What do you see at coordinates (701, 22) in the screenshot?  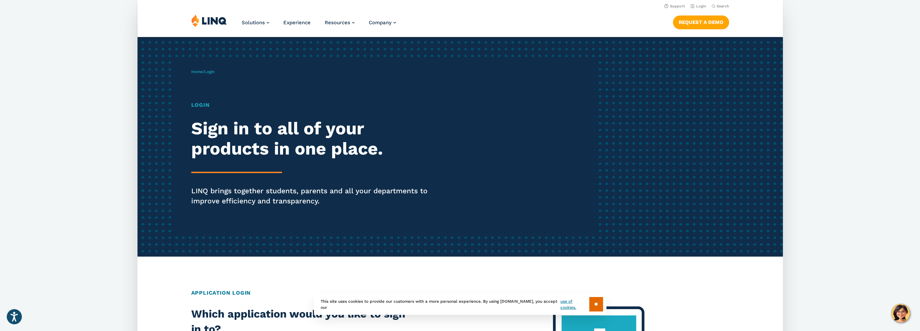 I see `nav: Button Navigation` at bounding box center [701, 22].